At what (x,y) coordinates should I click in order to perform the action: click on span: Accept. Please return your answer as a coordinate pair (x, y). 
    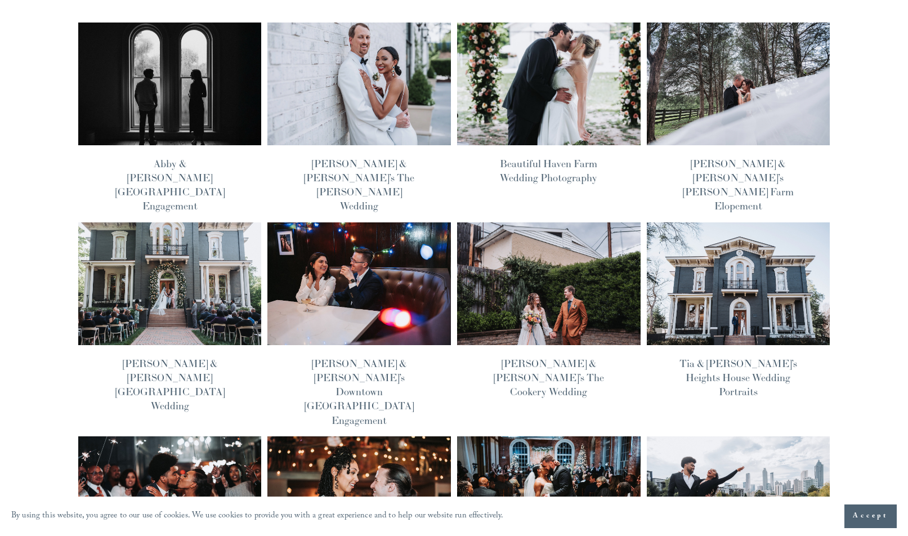
    Looking at the image, I should click on (871, 516).